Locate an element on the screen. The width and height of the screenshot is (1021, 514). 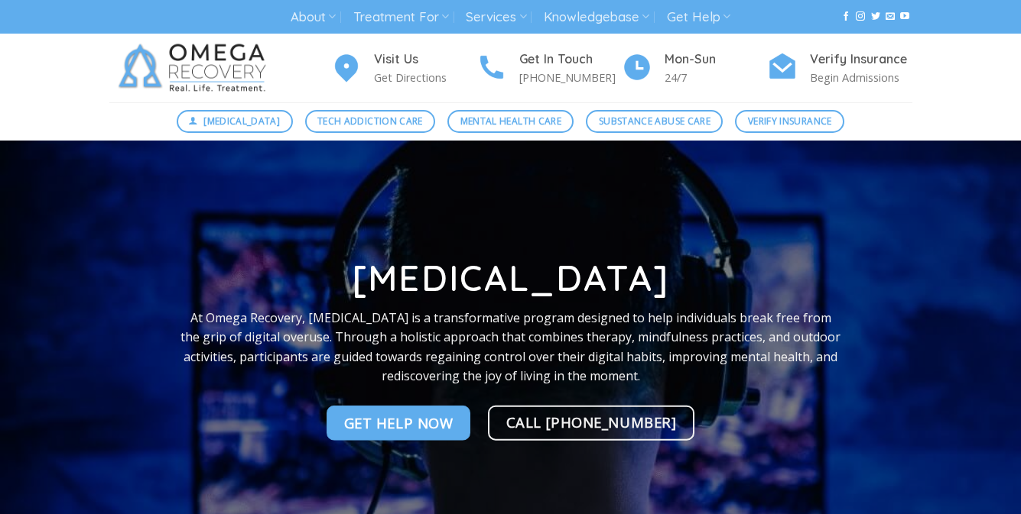
a: Follow on YouTube is located at coordinates (904, 17).